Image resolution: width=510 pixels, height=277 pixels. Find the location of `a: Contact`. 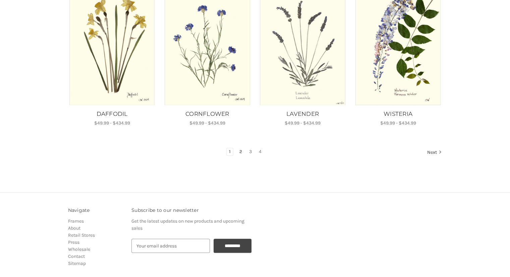

a: Contact is located at coordinates (76, 256).